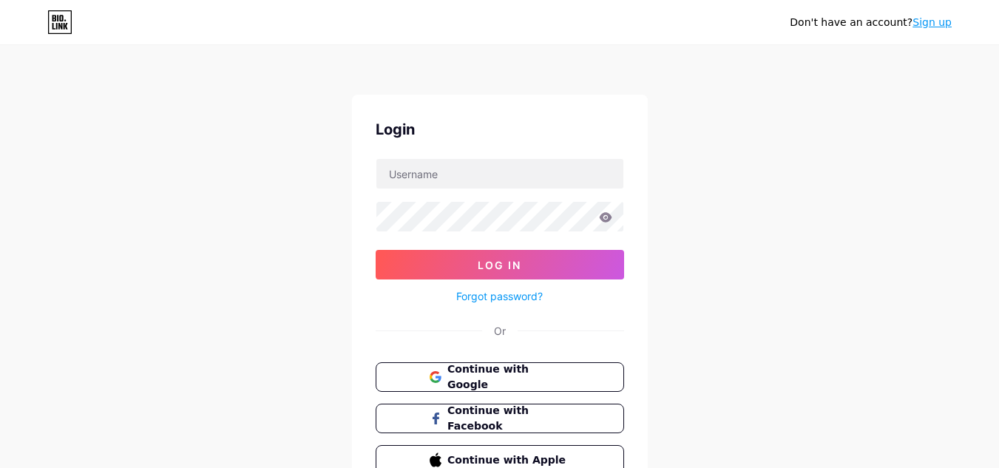 Image resolution: width=999 pixels, height=468 pixels. What do you see at coordinates (508, 377) in the screenshot?
I see `span: Continue with Google` at bounding box center [508, 377].